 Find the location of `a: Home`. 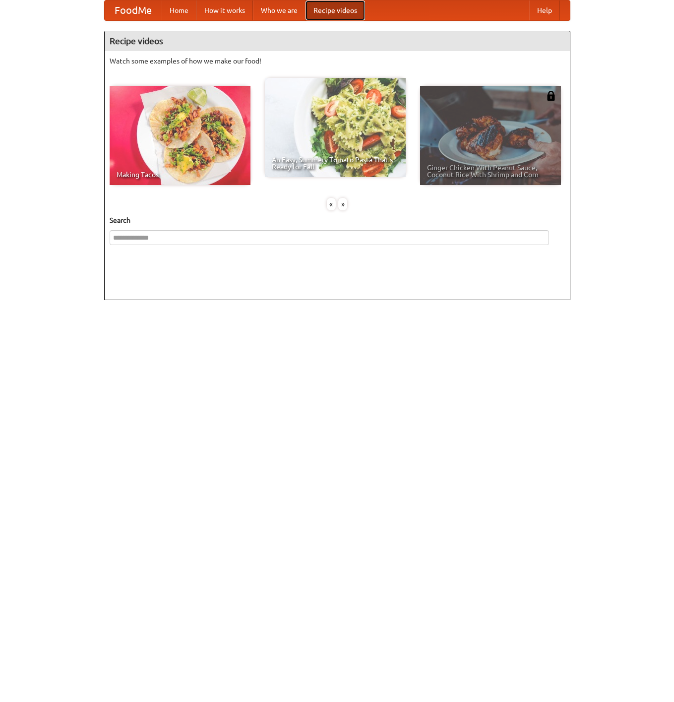

a: Home is located at coordinates (179, 10).